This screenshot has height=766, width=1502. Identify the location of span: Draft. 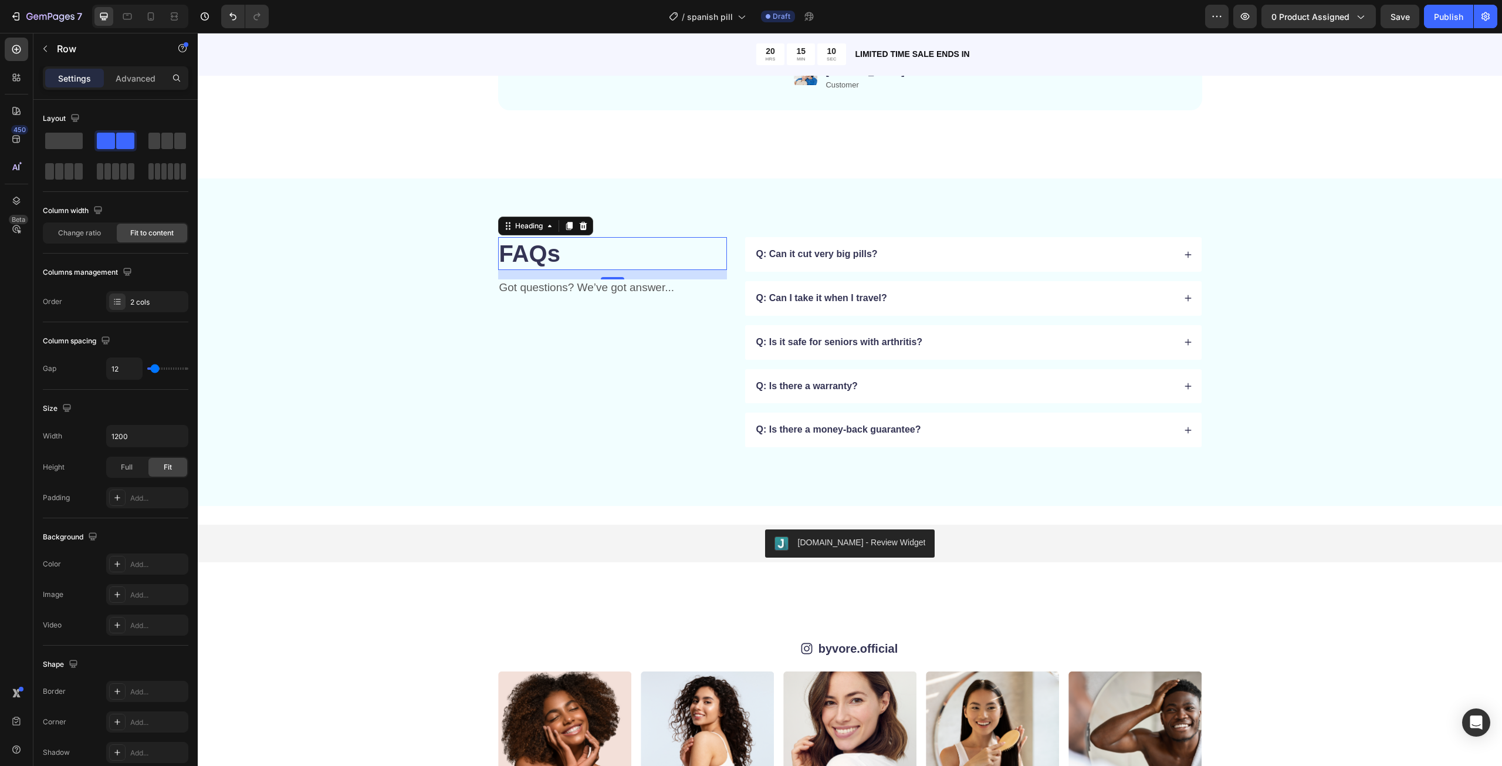
(781, 16).